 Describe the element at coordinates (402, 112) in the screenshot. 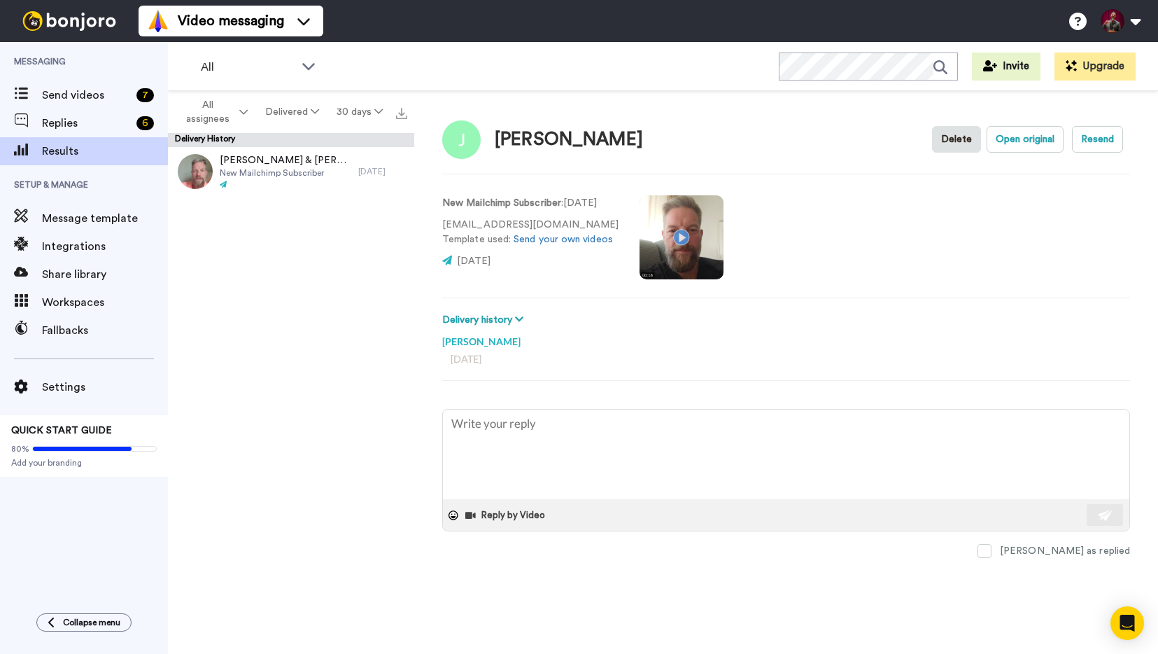

I see `button: Export all results that match these filters now.` at that location.